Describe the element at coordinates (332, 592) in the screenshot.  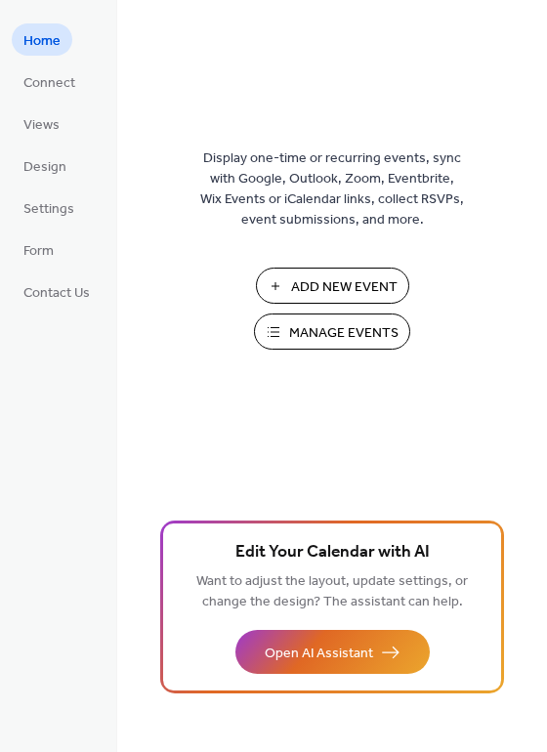
I see `span: Want to adjust the layout, update settings, or change the design? The assistant can help.` at that location.